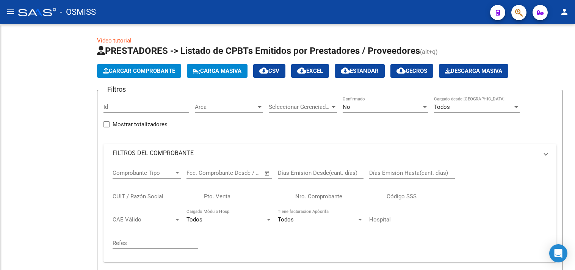 The image size is (575, 270). What do you see at coordinates (473, 71) in the screenshot?
I see `app-download-masive: Descarga masiva de comprobantes (adjuntos)` at bounding box center [473, 71].